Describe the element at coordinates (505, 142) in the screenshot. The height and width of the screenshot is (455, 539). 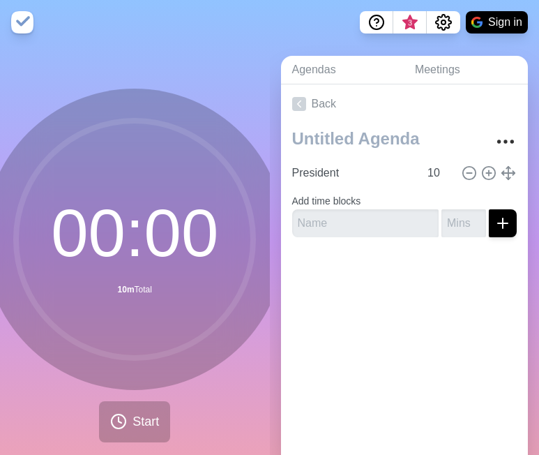
I see `button: More` at that location.